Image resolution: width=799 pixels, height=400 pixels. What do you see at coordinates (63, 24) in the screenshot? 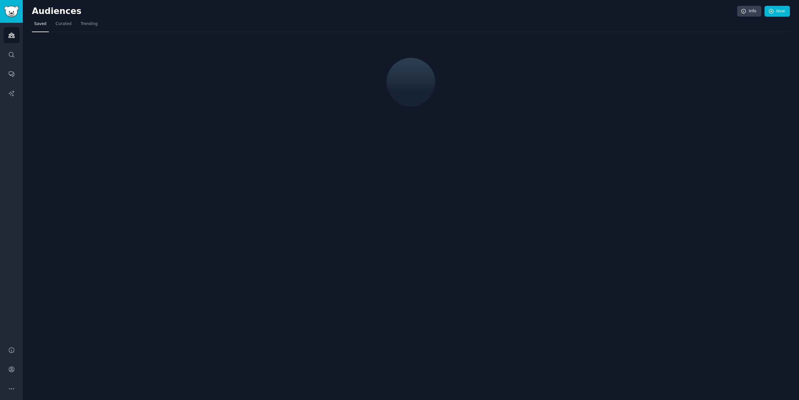
I see `span: Curated` at bounding box center [63, 24].